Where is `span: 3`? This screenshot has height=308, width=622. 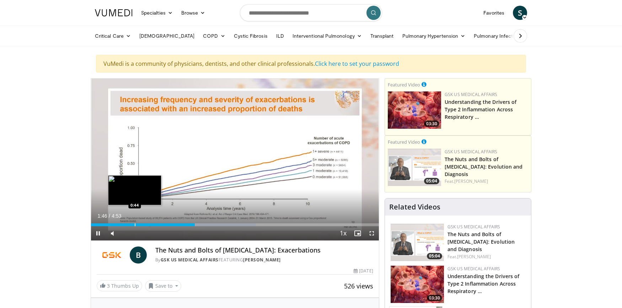 span: 3 is located at coordinates (108, 285).